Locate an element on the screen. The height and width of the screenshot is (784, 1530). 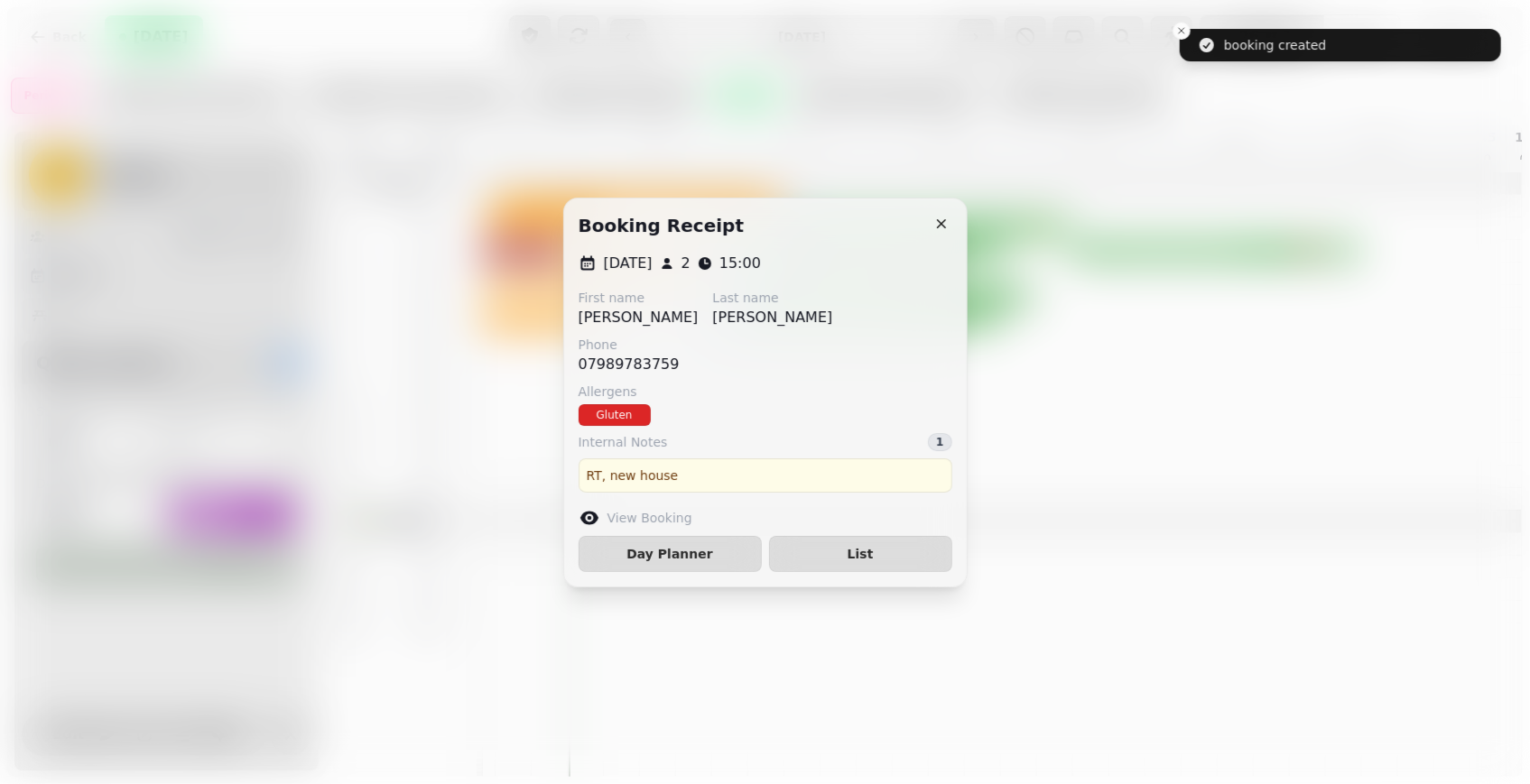
label: Allergens is located at coordinates (765, 392).